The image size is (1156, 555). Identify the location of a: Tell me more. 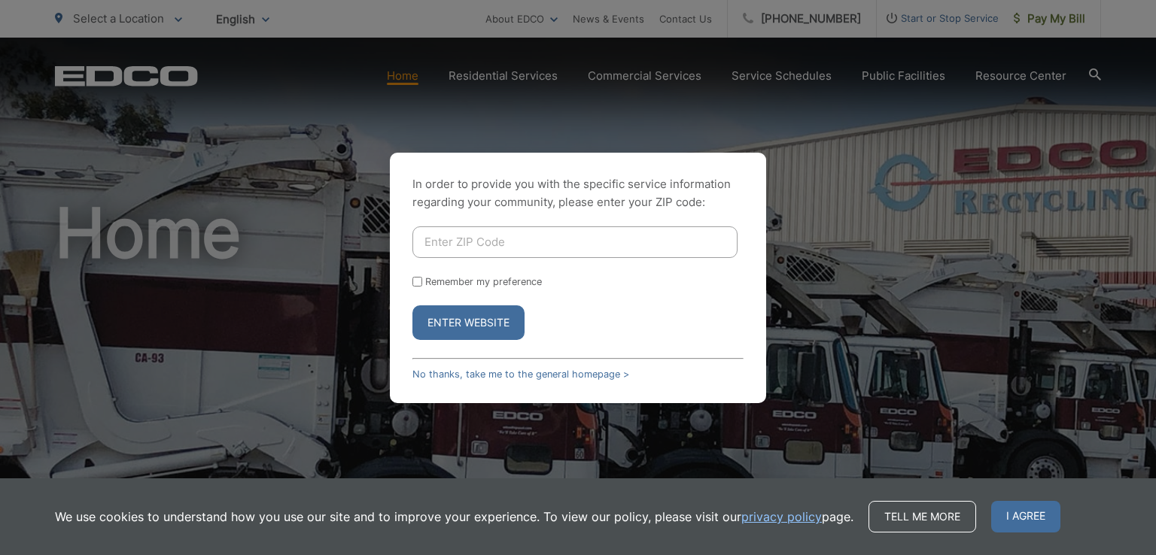
(922, 517).